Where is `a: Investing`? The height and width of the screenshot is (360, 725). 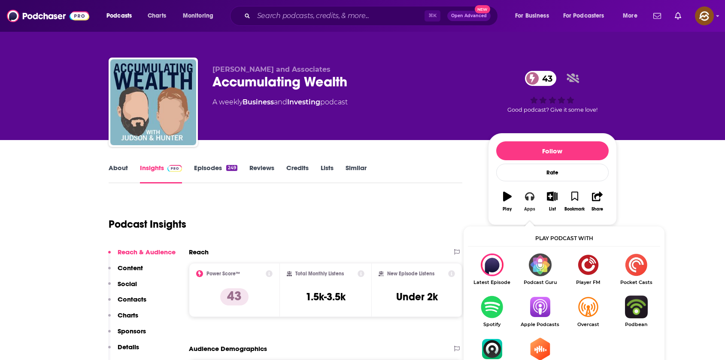
a: Investing is located at coordinates (304, 102).